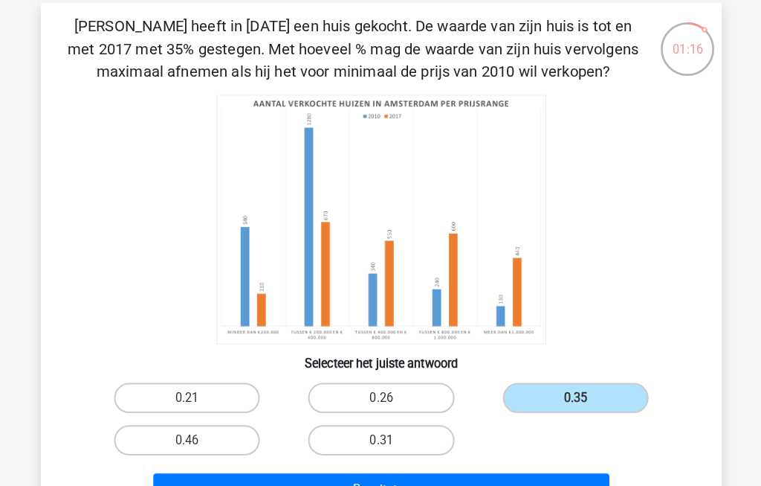 Image resolution: width=761 pixels, height=486 pixels. What do you see at coordinates (380, 391) in the screenshot?
I see `label: 0.26` at bounding box center [380, 391].